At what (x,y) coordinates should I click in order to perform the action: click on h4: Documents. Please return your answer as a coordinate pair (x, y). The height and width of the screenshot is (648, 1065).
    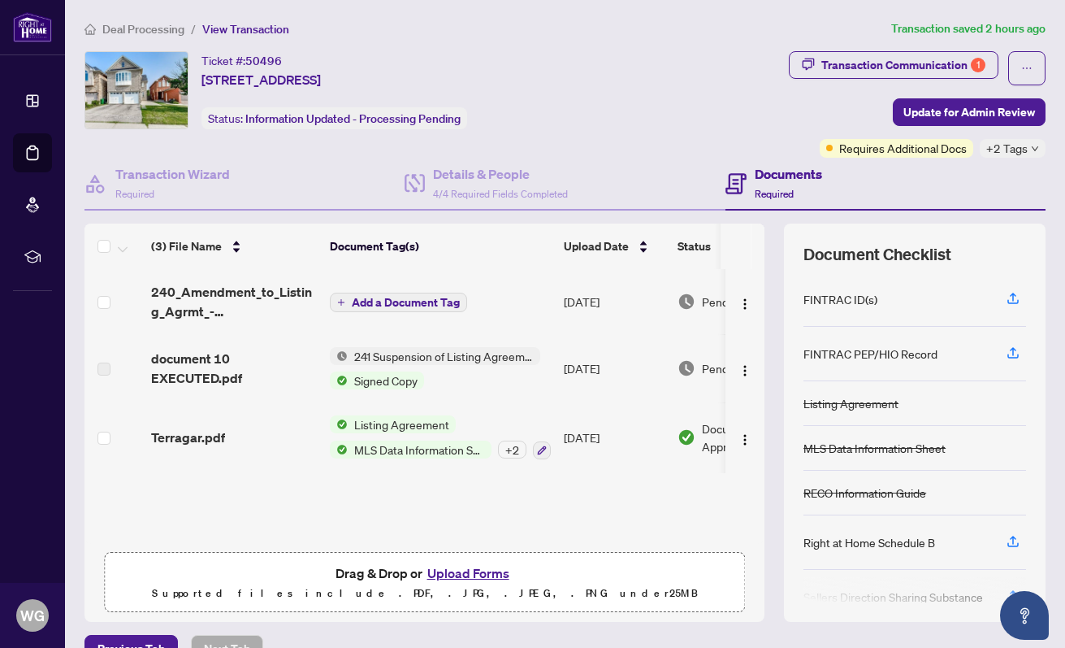
    Looking at the image, I should click on (788, 174).